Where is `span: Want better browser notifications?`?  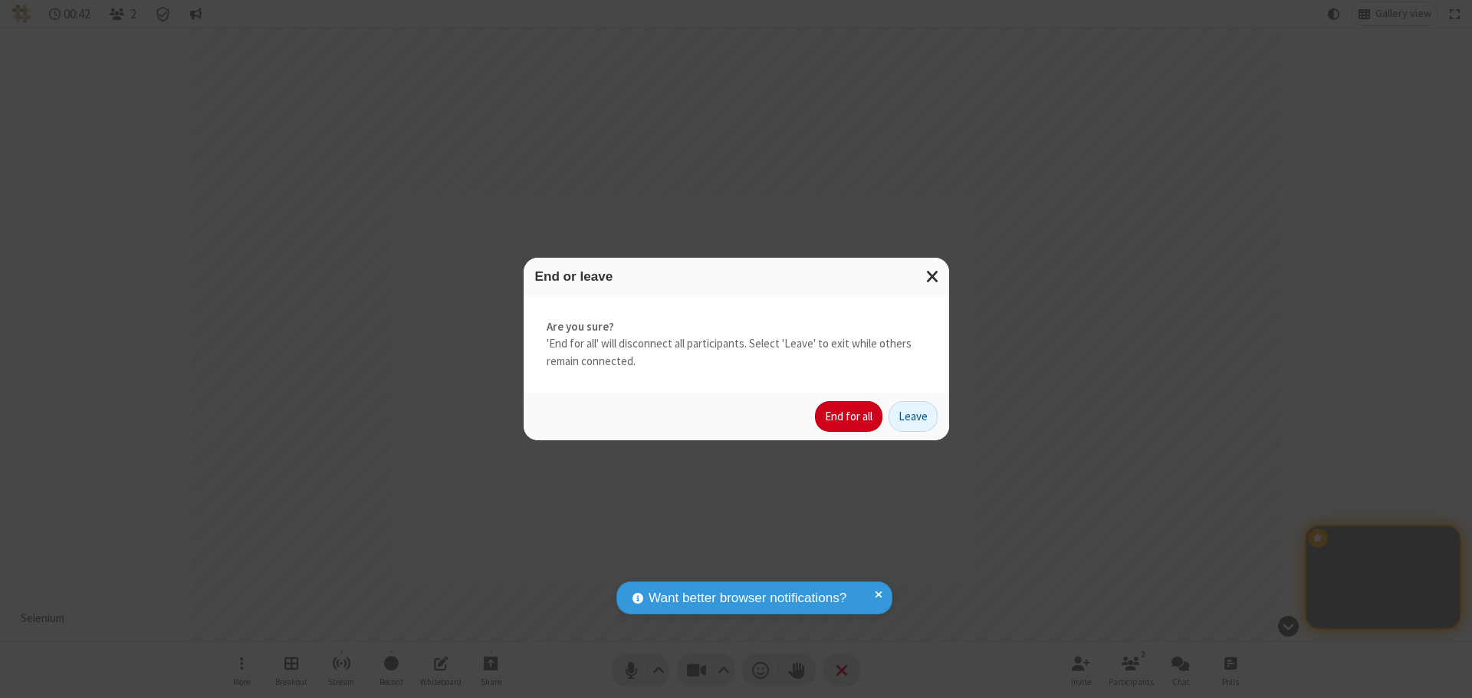 span: Want better browser notifications? is located at coordinates (748, 598).